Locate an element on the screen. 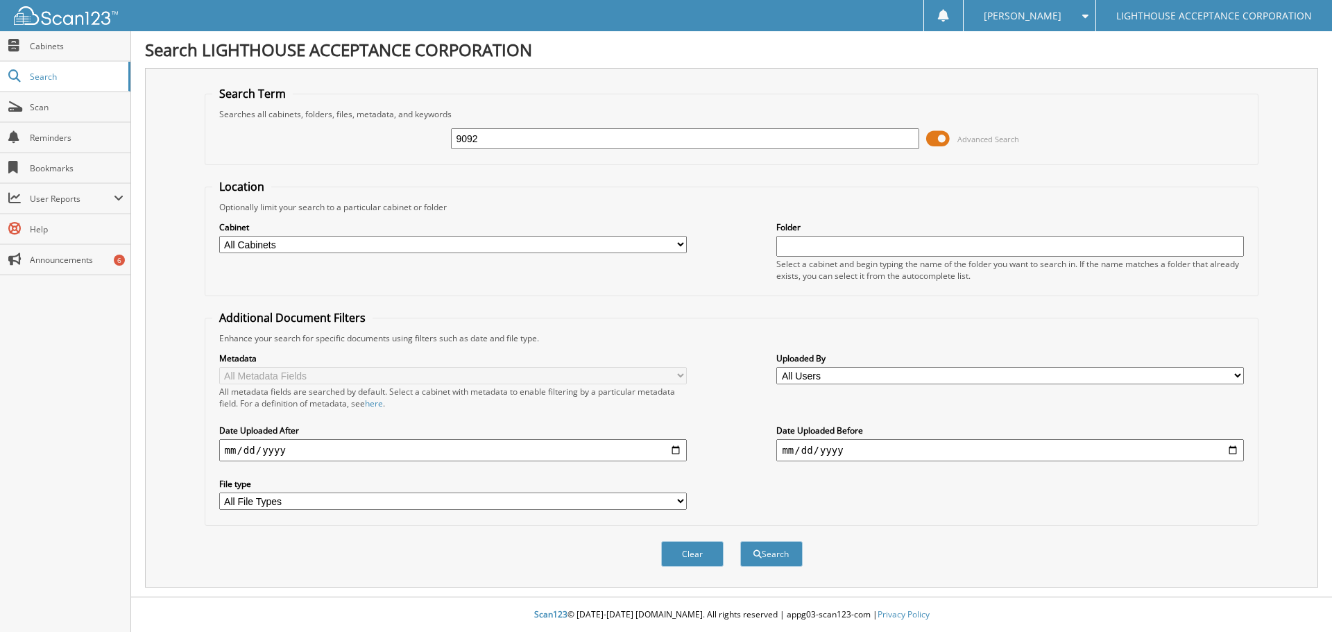 The image size is (1332, 632). input: start is located at coordinates (453, 450).